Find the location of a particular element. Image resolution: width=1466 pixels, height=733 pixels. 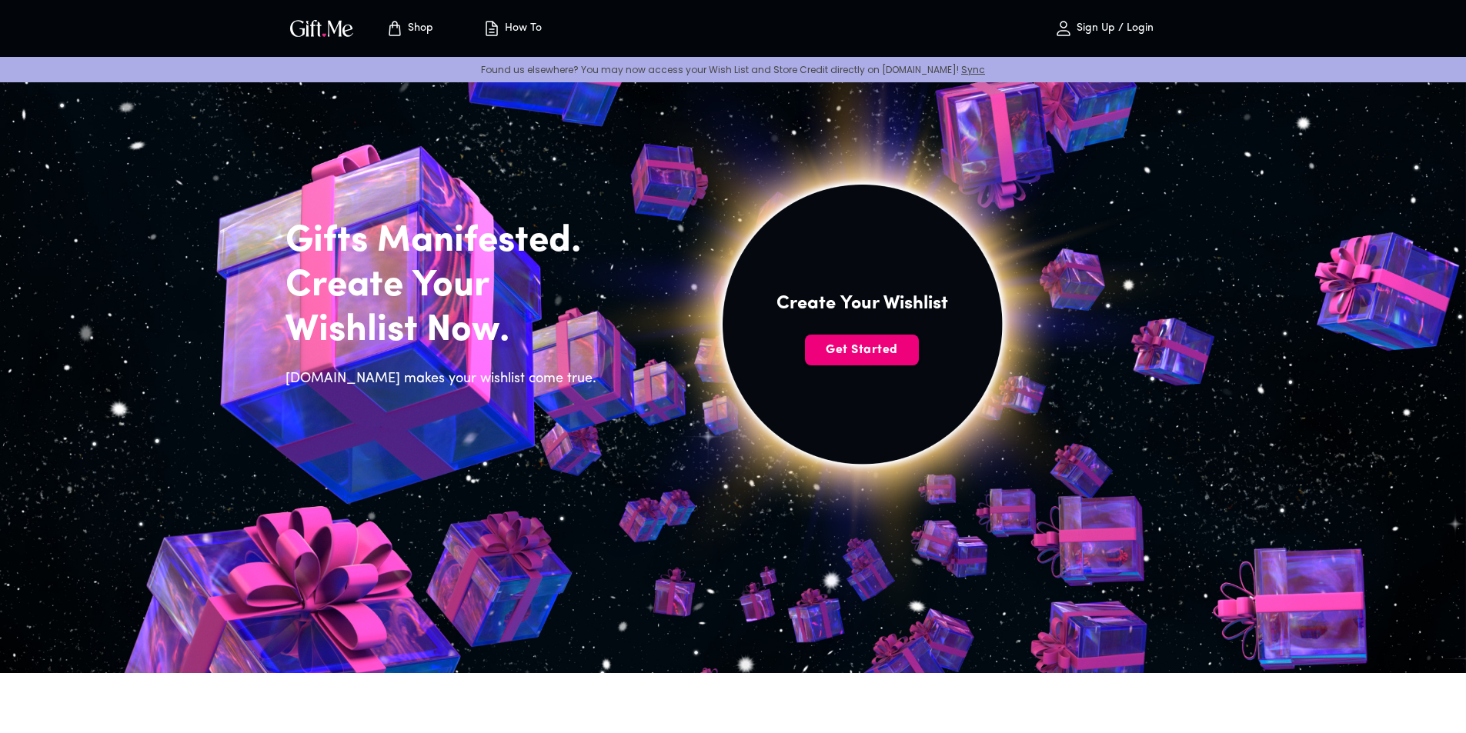

img: how-to.svg is located at coordinates (492, 28).